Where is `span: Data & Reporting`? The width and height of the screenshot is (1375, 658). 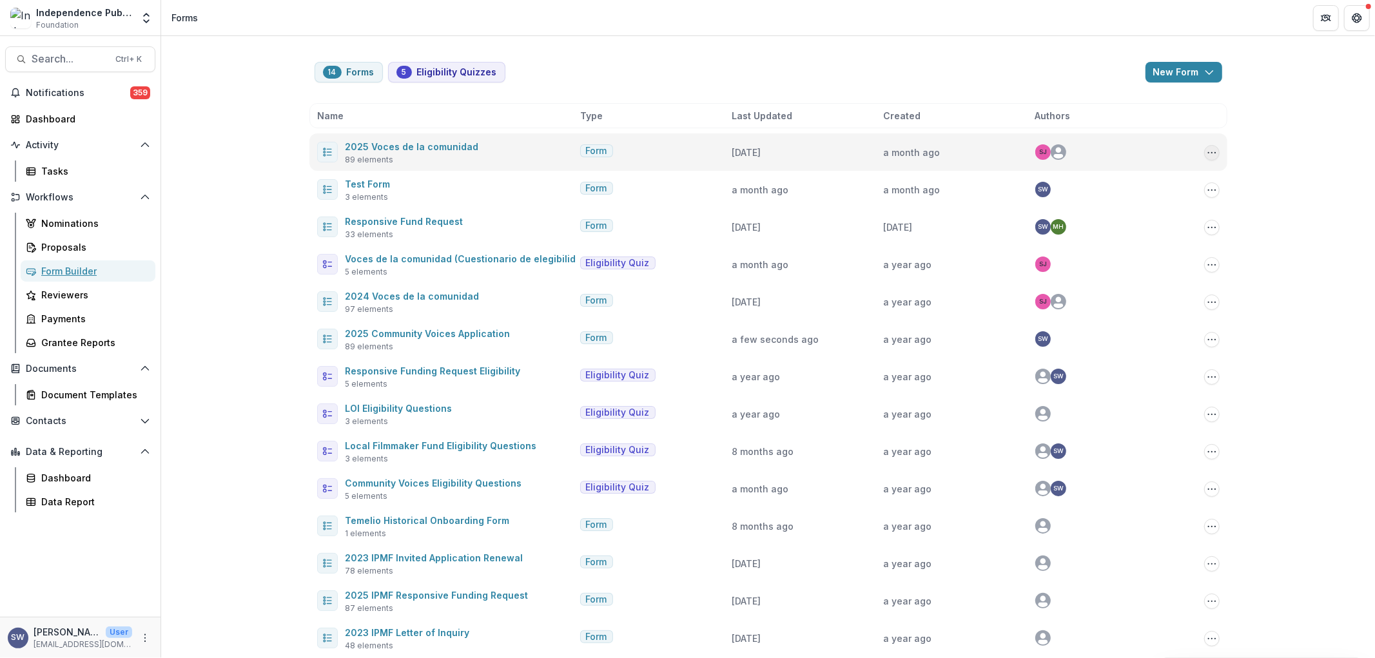
span: Data & Reporting is located at coordinates (80, 452).